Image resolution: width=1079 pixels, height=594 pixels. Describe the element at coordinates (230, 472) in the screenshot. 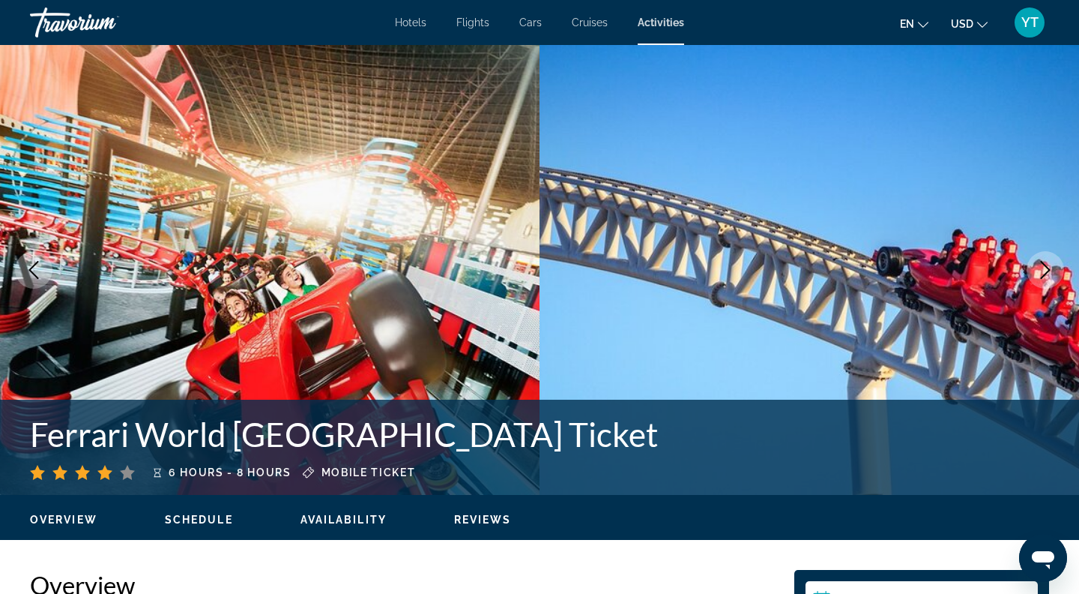

I see `span: 6 hours - 8 hours` at that location.